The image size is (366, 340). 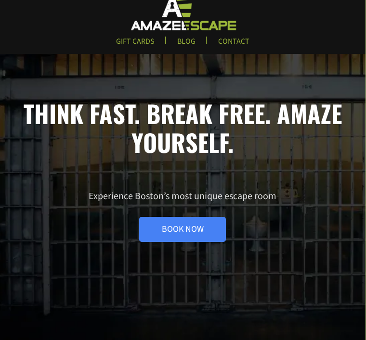 What do you see at coordinates (182, 128) in the screenshot?
I see `h1: Think fast. Break free. Amaze yourself.` at bounding box center [182, 128].